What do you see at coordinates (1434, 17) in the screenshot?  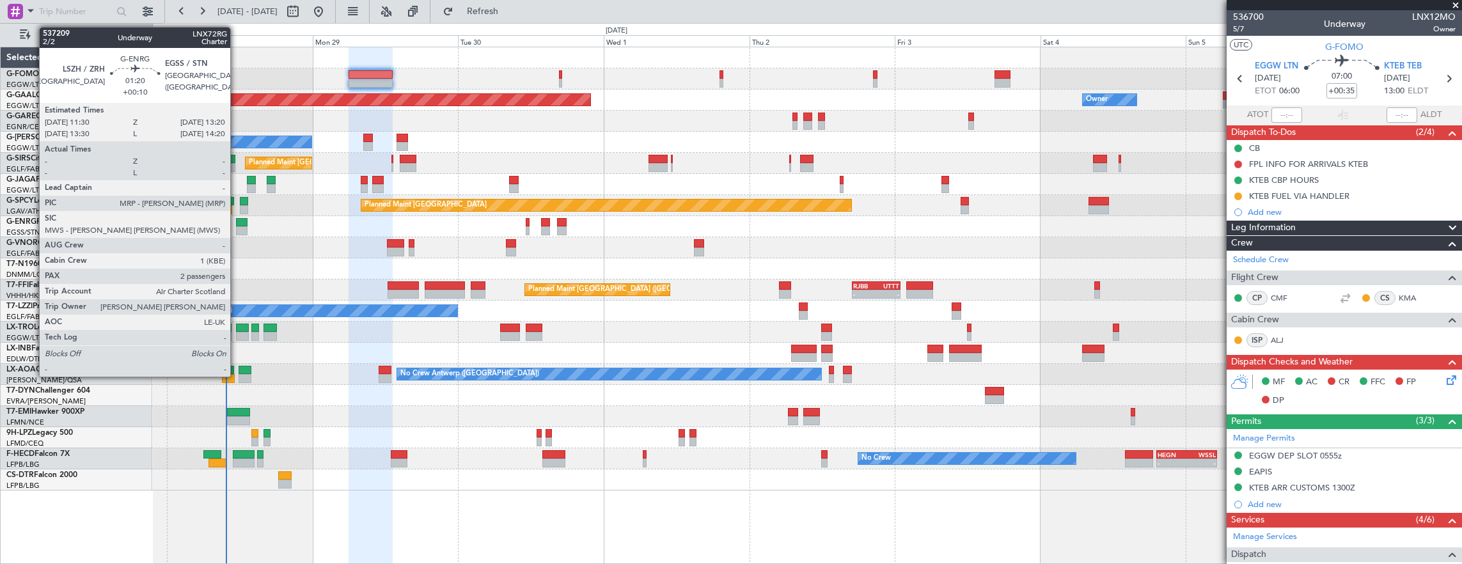 I see `span: LNX12MO` at bounding box center [1434, 17].